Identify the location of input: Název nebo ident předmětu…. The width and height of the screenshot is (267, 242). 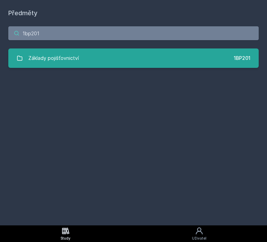
(133, 33).